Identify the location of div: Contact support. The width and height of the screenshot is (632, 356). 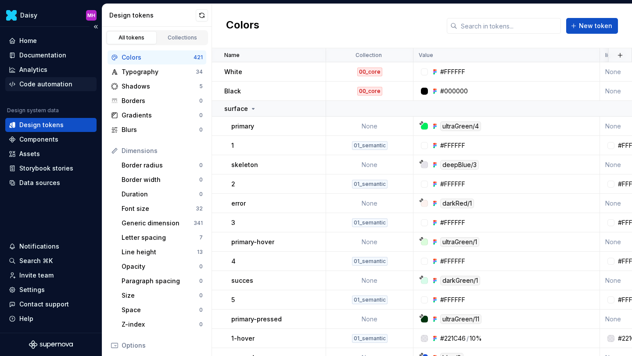
(44, 305).